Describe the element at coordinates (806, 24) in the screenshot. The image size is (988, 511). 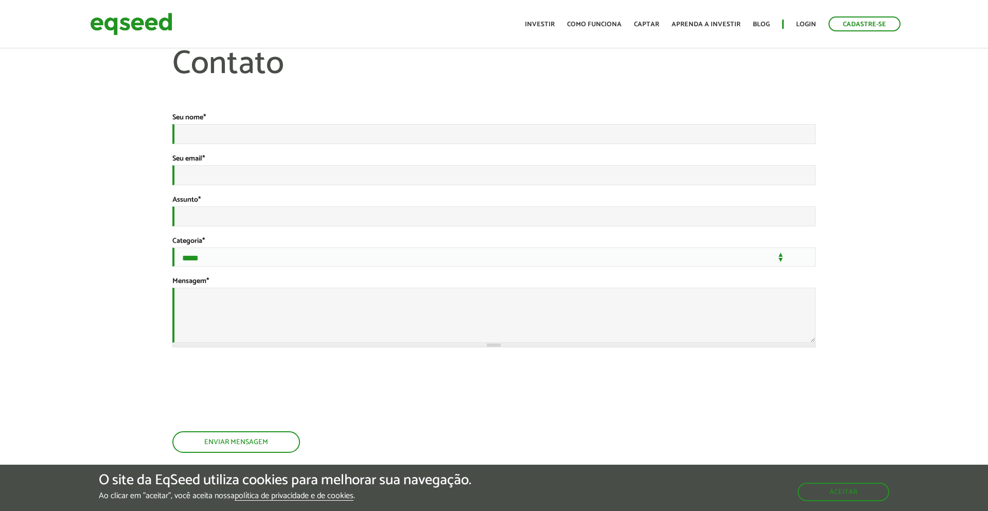
I see `a: Login` at that location.